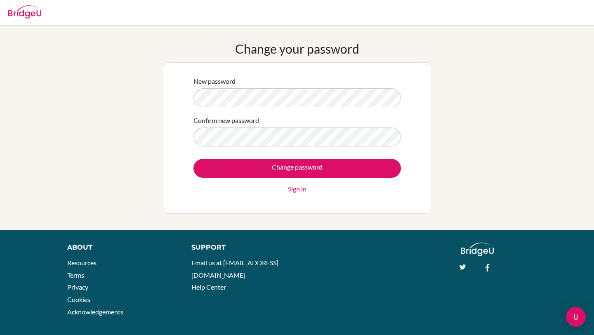  I want to click on a: Privacy, so click(78, 287).